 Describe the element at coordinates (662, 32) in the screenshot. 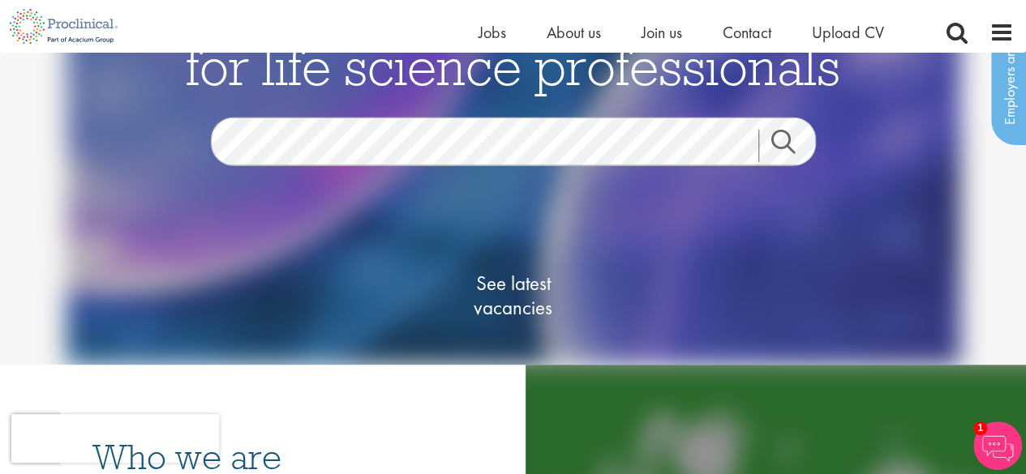

I see `a: Join us` at that location.